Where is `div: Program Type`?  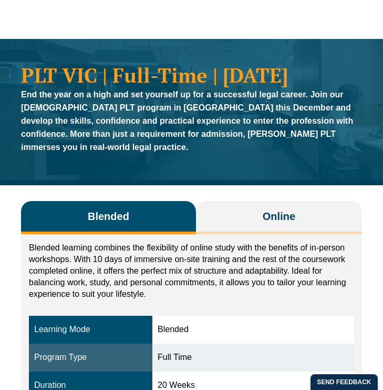
div: Program Type is located at coordinates (90, 357).